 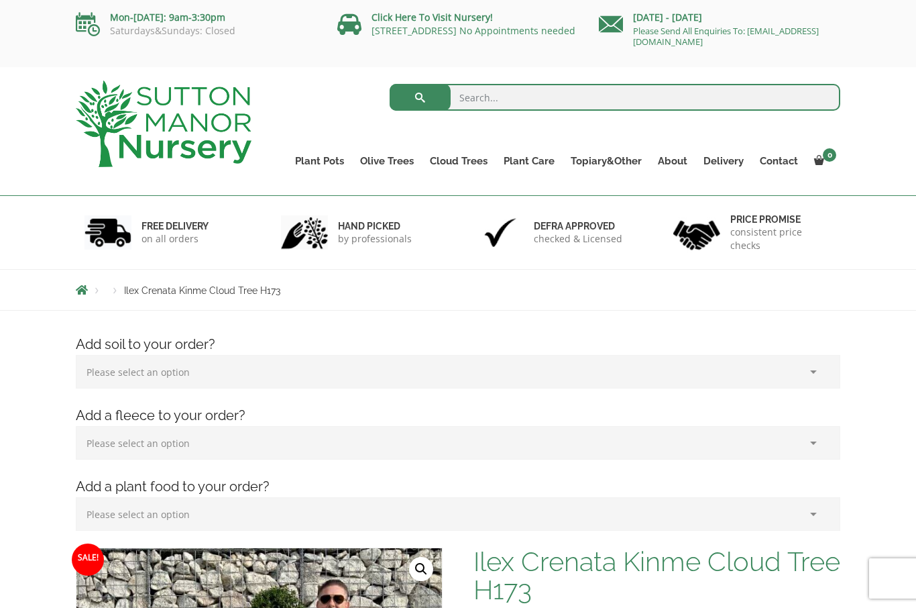 What do you see at coordinates (421, 569) in the screenshot?
I see `a: View full-screen image gallery` at bounding box center [421, 569].